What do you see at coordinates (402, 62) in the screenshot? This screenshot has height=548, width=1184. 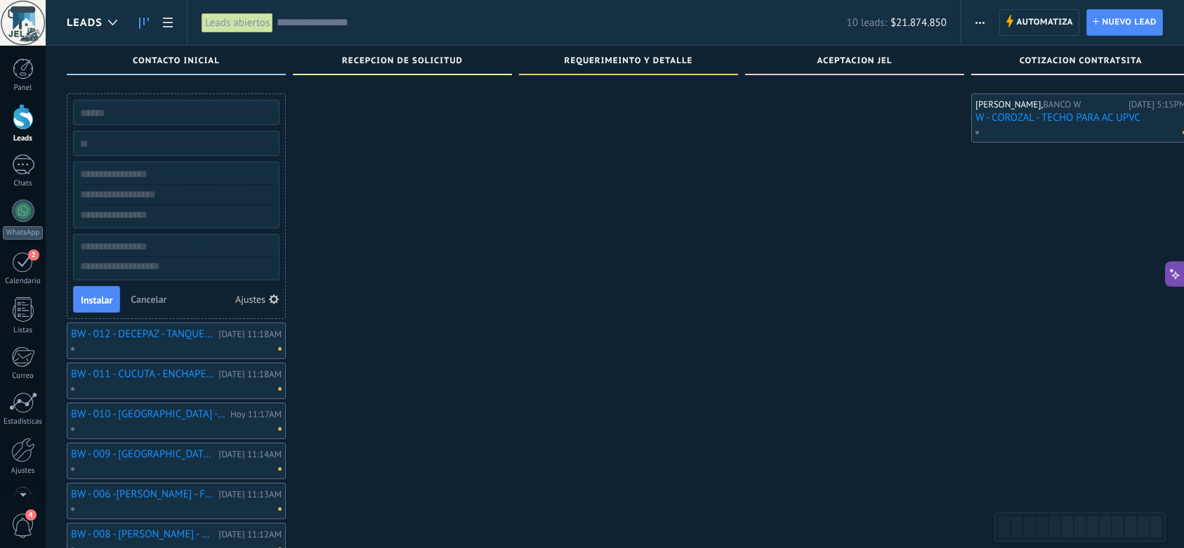 I see `div: RECEPCION DE SOLICITUD` at bounding box center [402, 62].